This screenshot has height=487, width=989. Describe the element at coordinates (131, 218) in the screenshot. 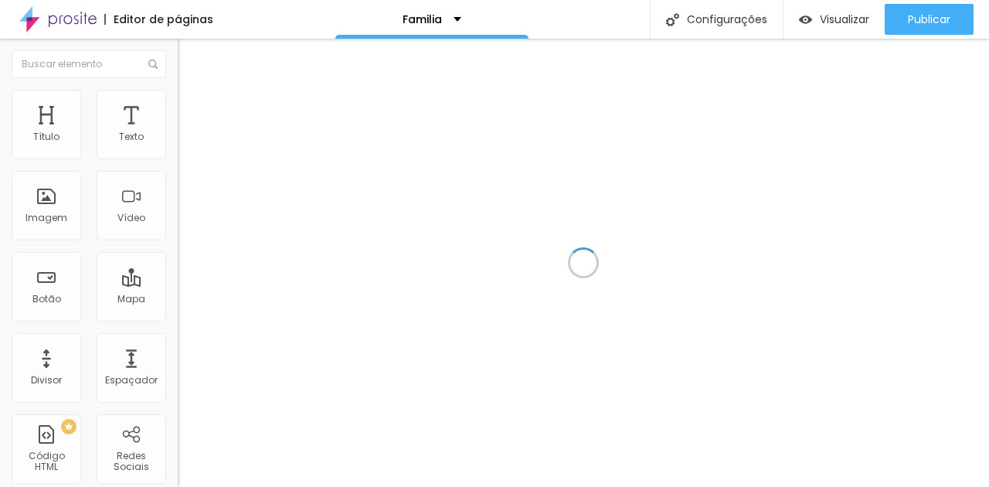

I see `div: Vídeo` at that location.